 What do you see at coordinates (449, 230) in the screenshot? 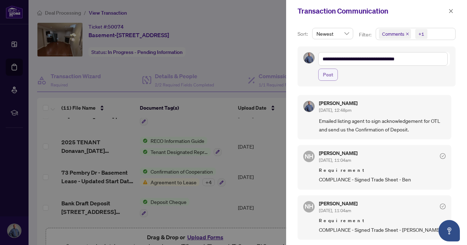
I see `button: Open asap` at bounding box center [449, 230].